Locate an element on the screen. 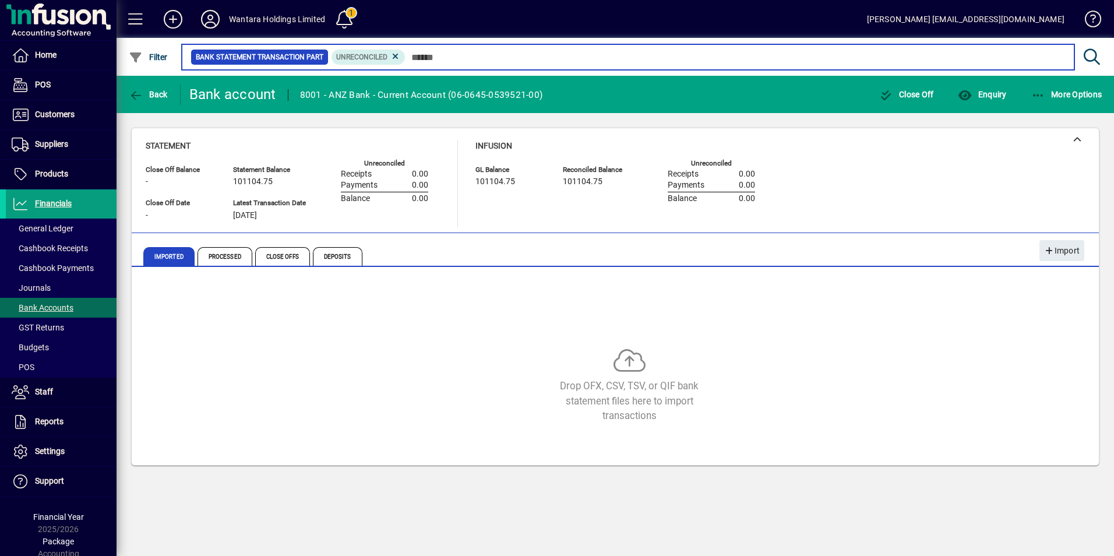 The image size is (1114, 556). span: Back is located at coordinates (148, 94).